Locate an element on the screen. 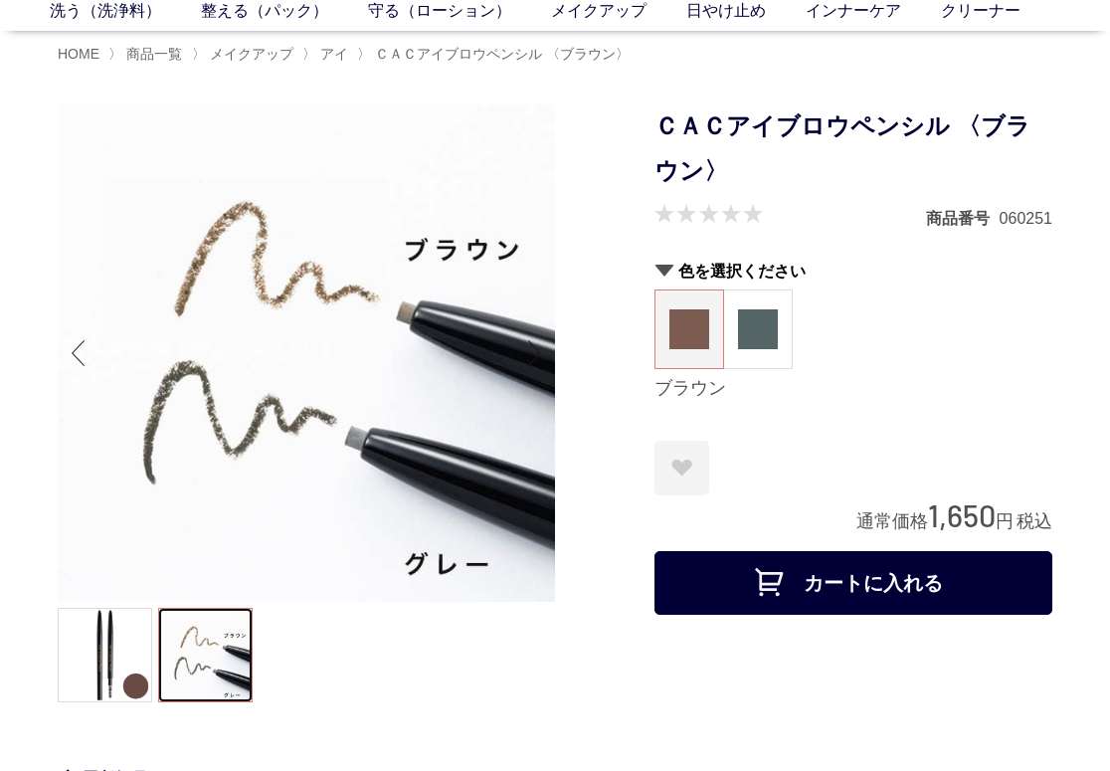  dt: 商品番号 is located at coordinates (963, 218).